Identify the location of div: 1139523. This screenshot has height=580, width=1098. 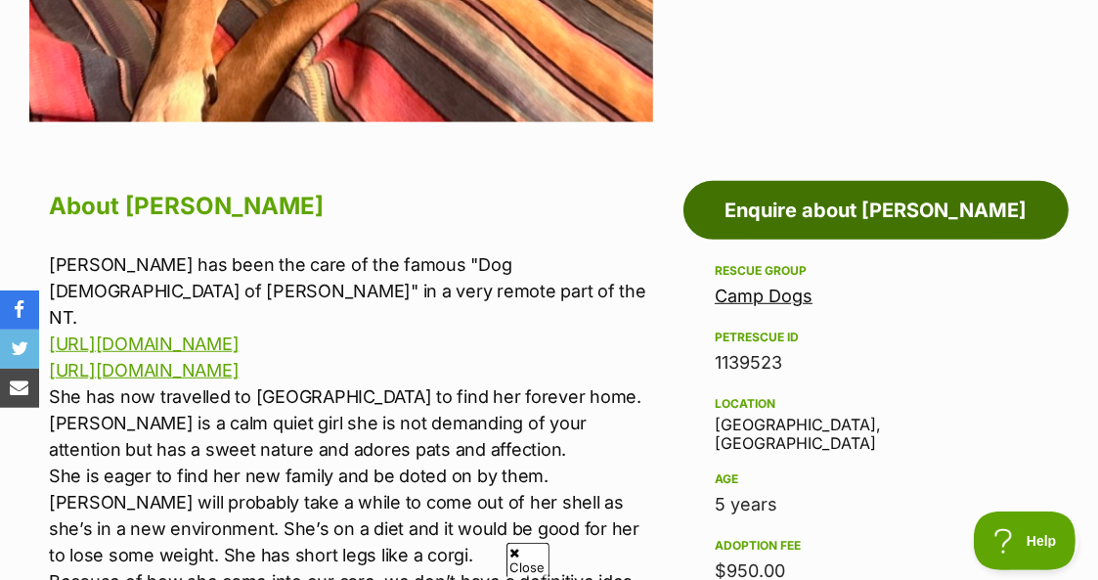
(876, 363).